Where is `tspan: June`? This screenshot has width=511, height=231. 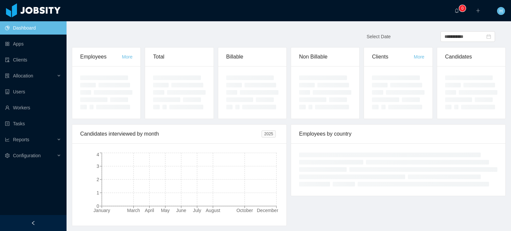 tspan: June is located at coordinates (181, 211).